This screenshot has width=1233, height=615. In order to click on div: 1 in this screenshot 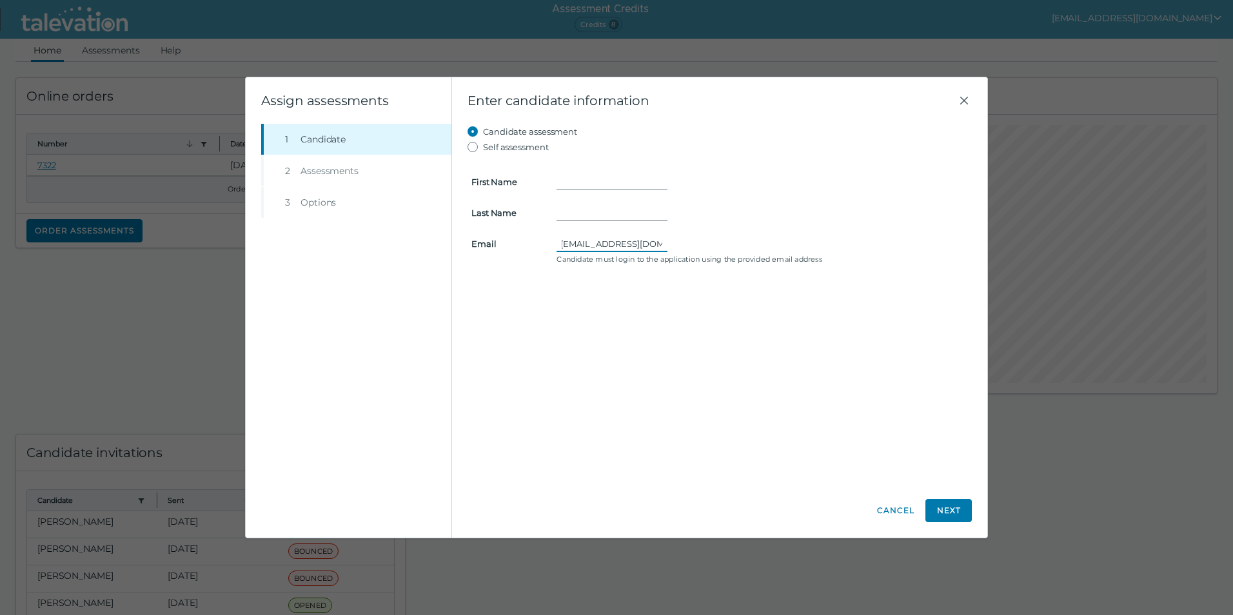, I will do `click(290, 139)`.